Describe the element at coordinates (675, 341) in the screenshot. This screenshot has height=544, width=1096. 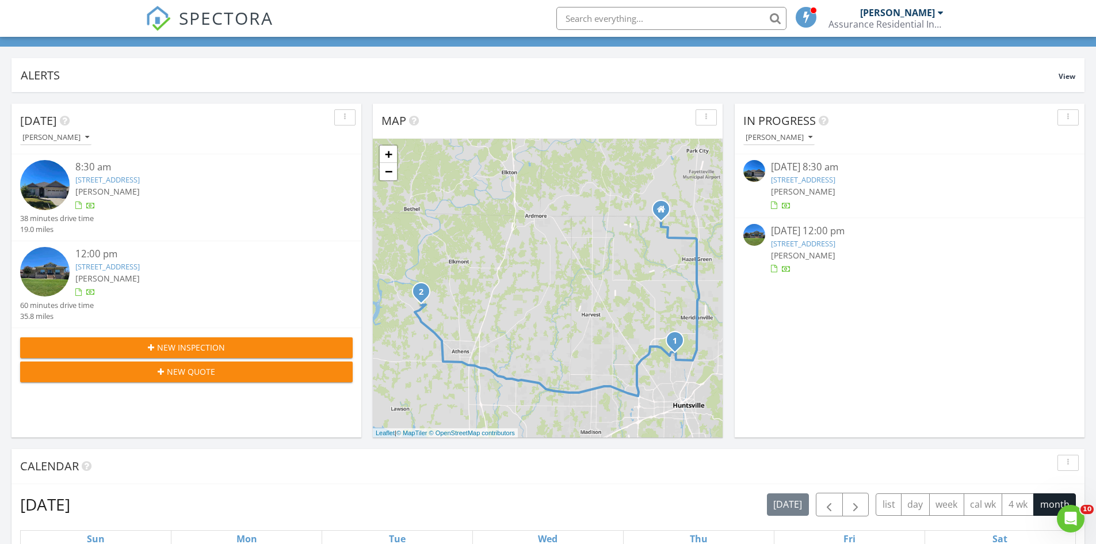
I see `i: 1` at that location.